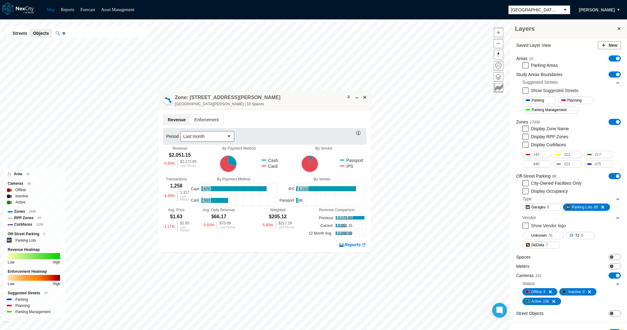 This screenshot has height=330, width=627. I want to click on span: Streets, so click(20, 33).